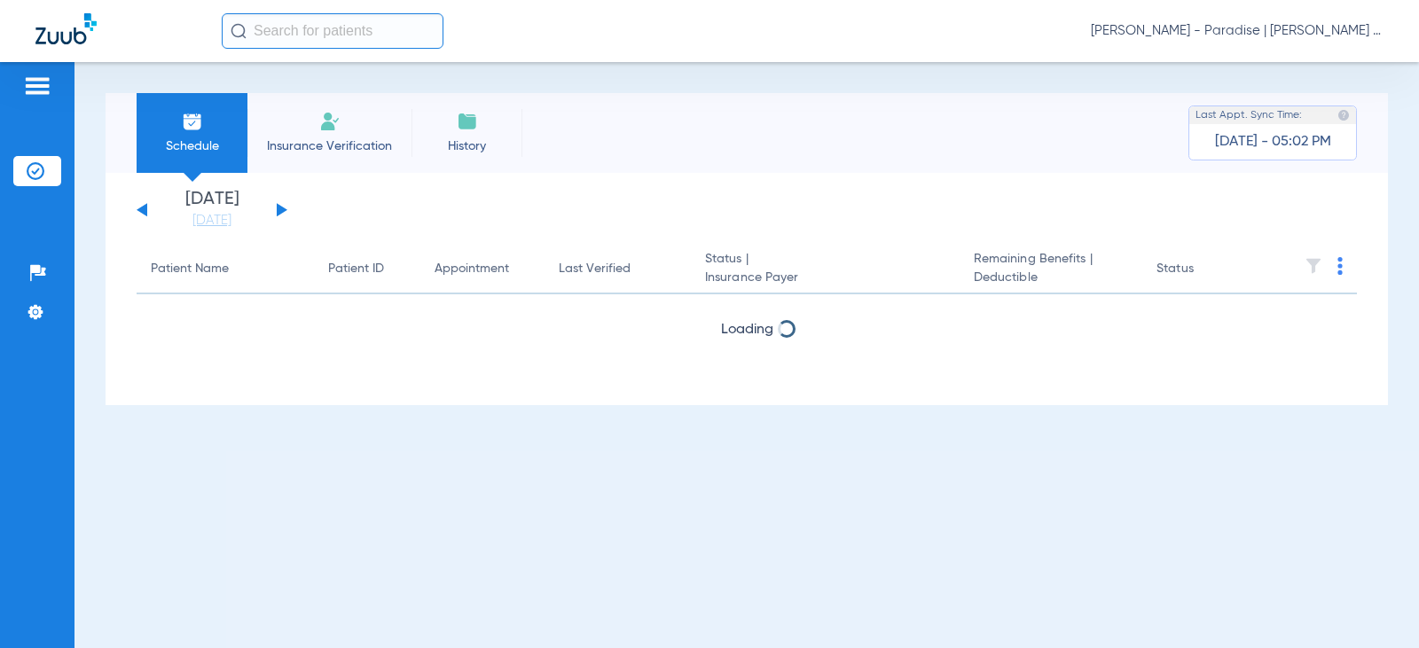 The image size is (1419, 648). I want to click on img: filter.svg, so click(1314, 266).